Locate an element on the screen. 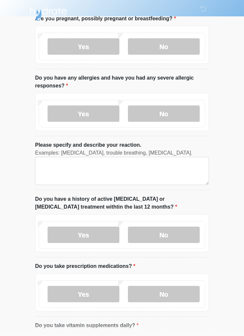 This screenshot has height=336, width=244. label: Do you take prescription medications? is located at coordinates (85, 266).